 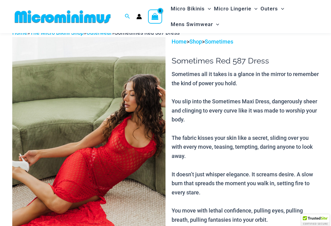 What do you see at coordinates (219, 41) in the screenshot?
I see `a: Sometimes` at bounding box center [219, 41].